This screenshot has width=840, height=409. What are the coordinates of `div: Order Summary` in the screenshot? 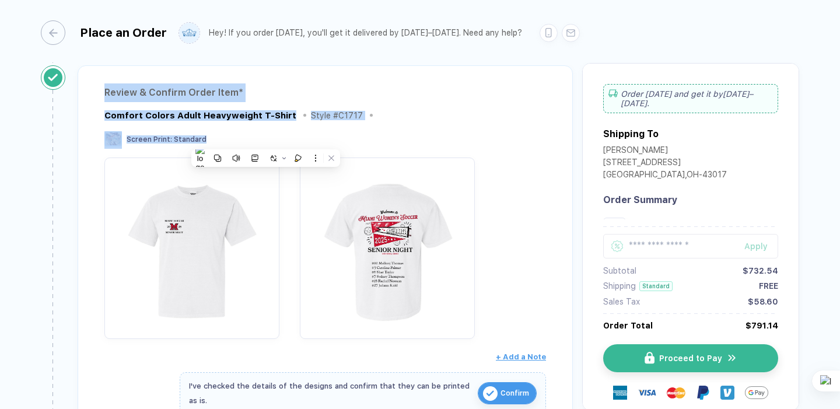 It's located at (690, 199).